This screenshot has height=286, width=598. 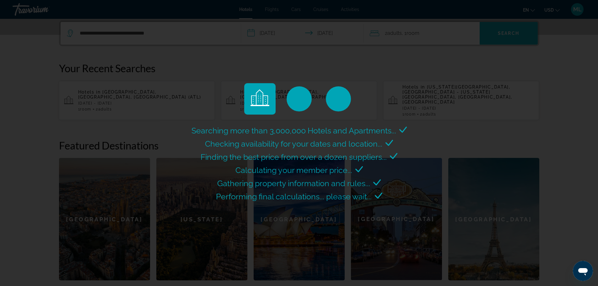 What do you see at coordinates (294, 170) in the screenshot?
I see `span: Calculating your member price...` at bounding box center [294, 170].